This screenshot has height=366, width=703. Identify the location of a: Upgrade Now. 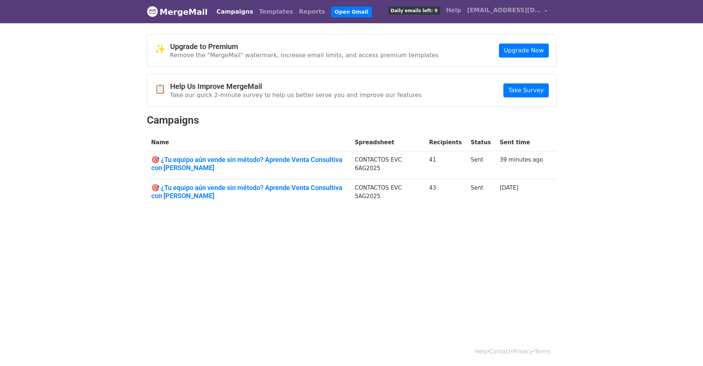
(524, 51).